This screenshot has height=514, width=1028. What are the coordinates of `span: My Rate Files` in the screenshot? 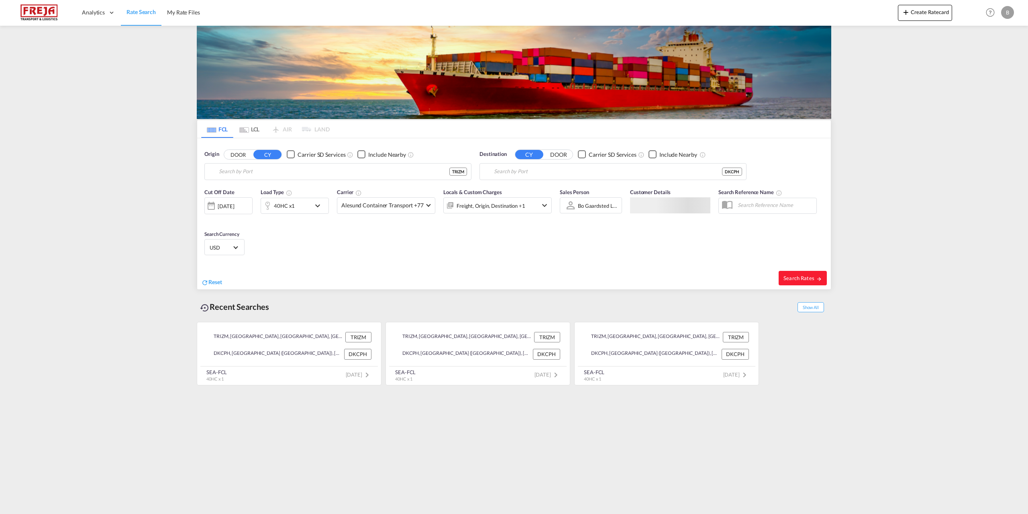 It's located at (184, 12).